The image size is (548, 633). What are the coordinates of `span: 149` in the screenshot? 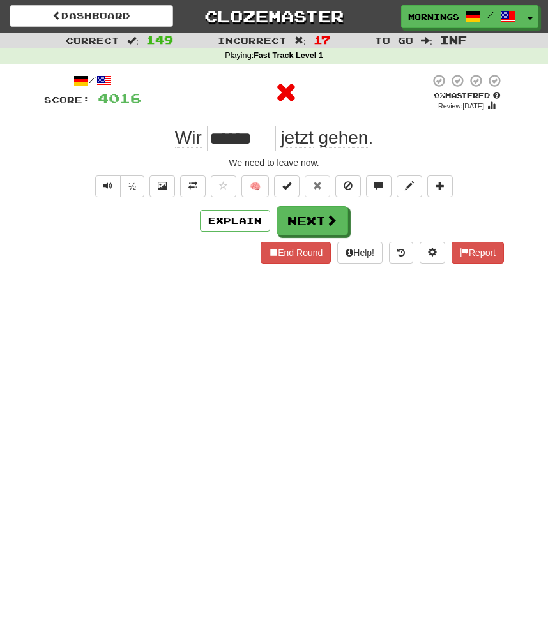 It's located at (160, 40).